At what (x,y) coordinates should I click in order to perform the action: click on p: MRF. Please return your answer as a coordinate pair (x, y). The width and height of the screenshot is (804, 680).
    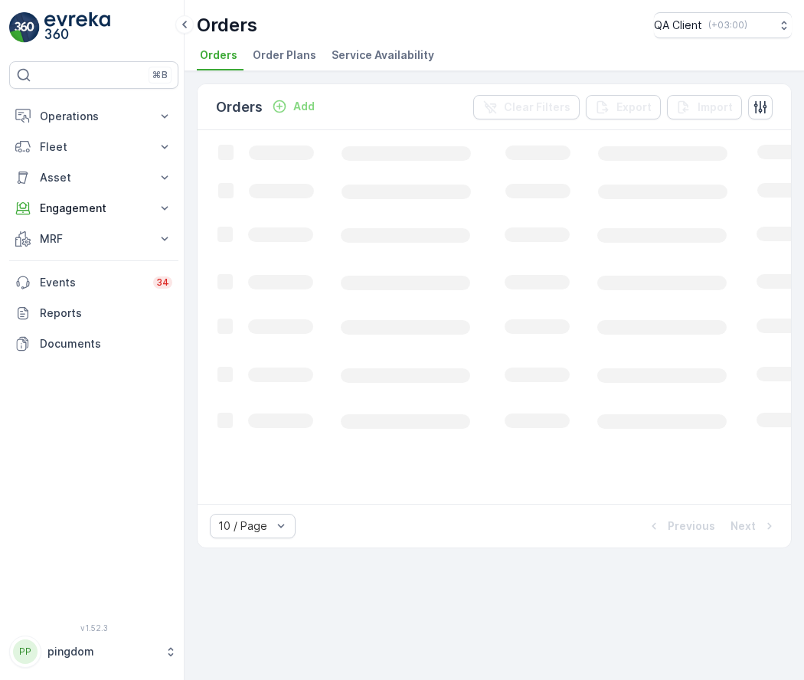
    Looking at the image, I should click on (93, 239).